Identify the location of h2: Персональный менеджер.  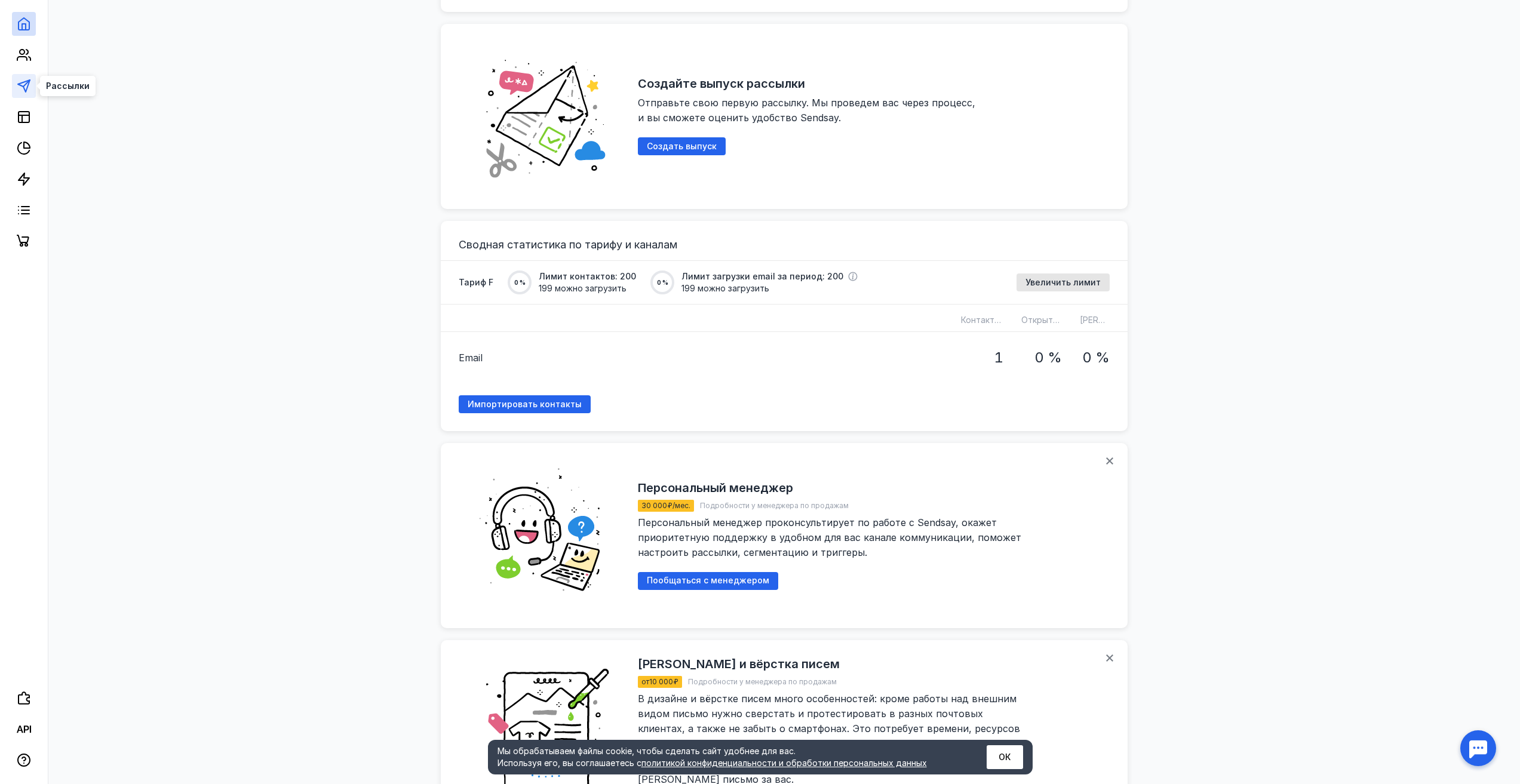
(715, 487).